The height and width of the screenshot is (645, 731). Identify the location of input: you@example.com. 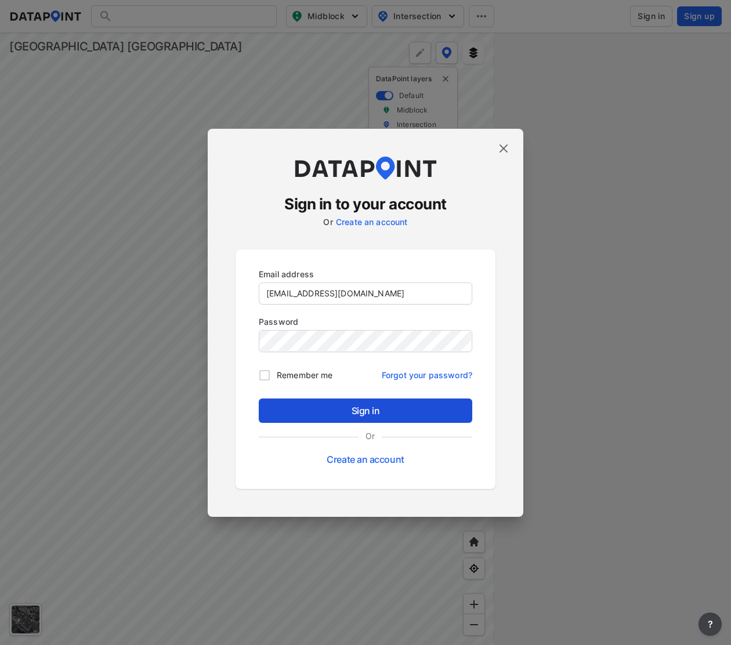
(366, 294).